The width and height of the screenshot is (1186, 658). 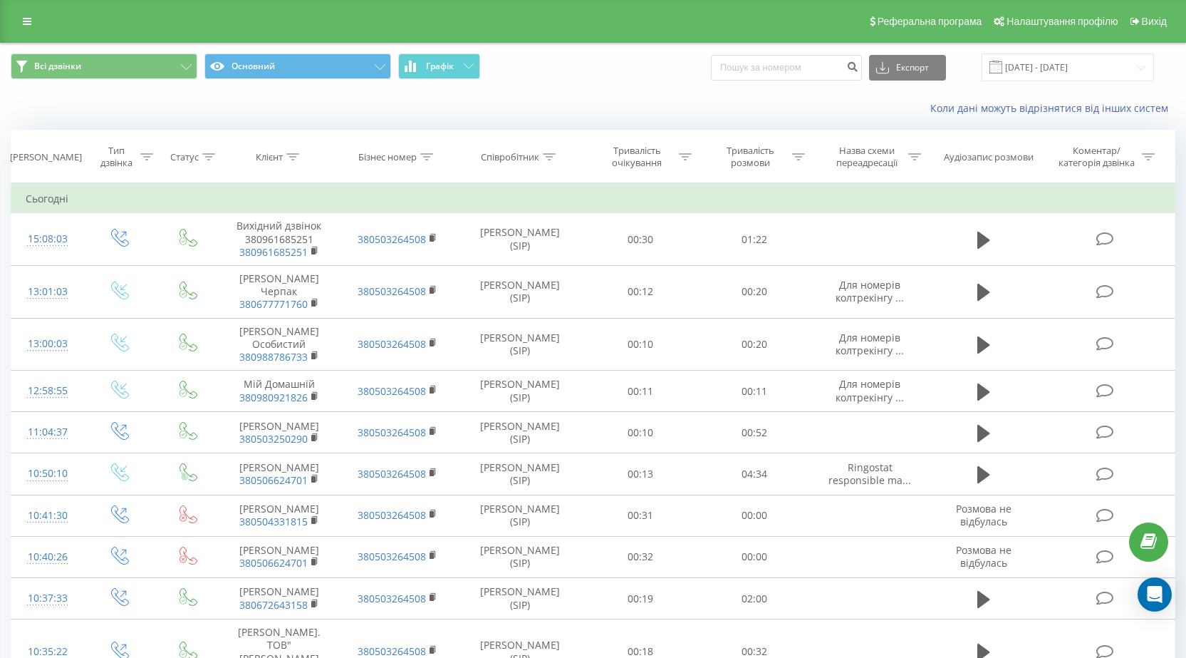 I want to click on a: 380961685251, so click(x=274, y=251).